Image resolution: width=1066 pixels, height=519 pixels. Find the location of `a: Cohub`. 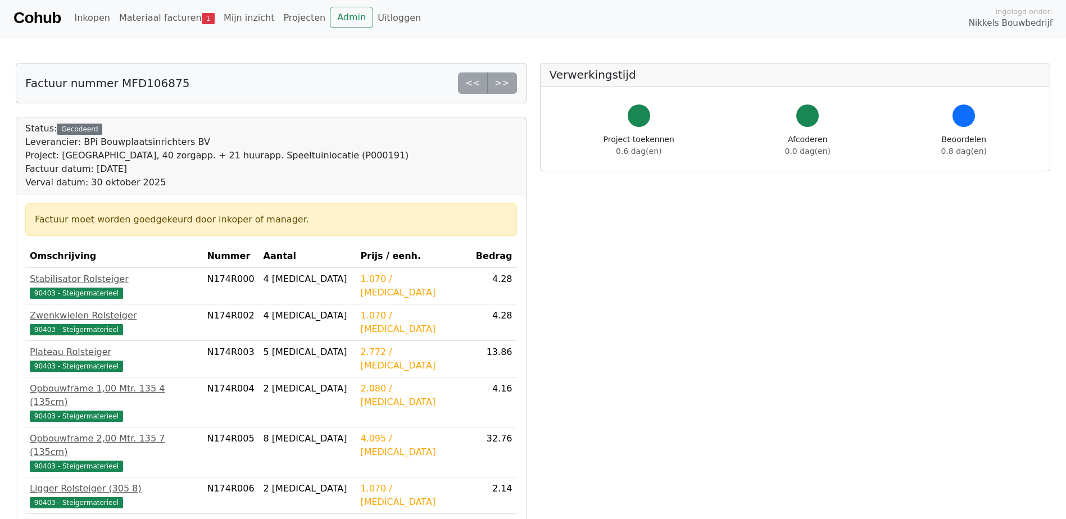

a: Cohub is located at coordinates (37, 18).